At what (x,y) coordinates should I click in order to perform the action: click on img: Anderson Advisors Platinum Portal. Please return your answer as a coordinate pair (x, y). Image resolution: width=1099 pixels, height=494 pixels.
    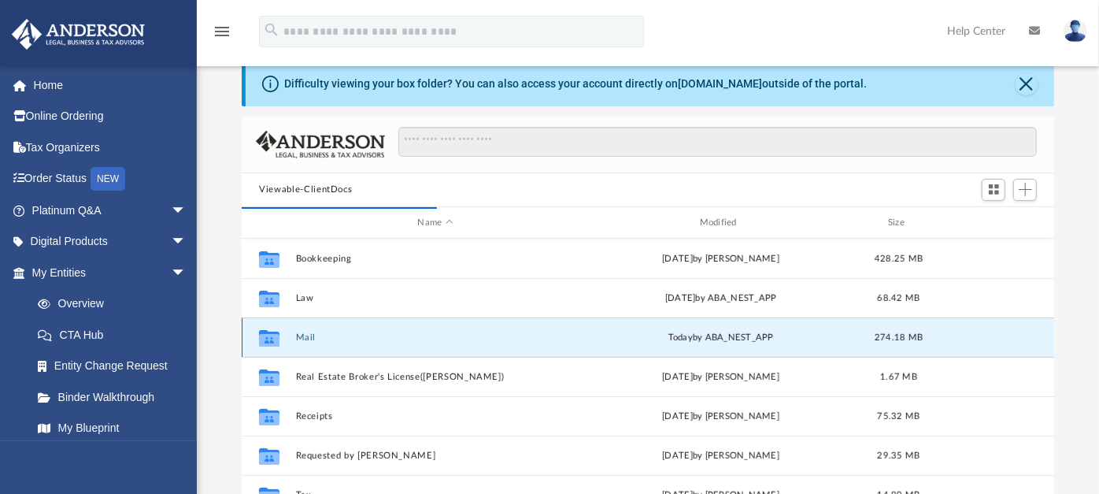
    Looking at the image, I should click on (78, 34).